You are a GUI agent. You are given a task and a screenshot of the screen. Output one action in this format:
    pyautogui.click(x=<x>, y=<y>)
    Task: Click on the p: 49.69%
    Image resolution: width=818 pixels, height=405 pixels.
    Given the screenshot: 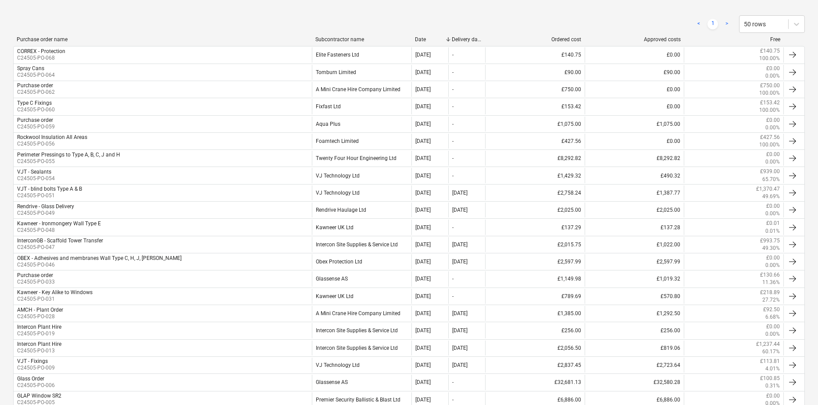 What is the action you would take?
    pyautogui.click(x=771, y=197)
    